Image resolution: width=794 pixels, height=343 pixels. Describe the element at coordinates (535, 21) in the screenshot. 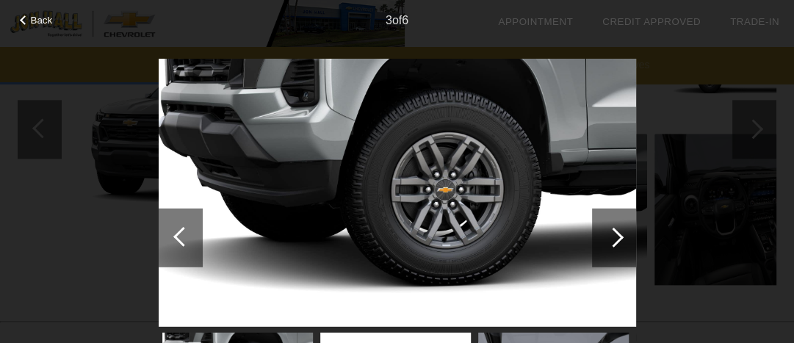

I see `a: Appointment` at that location.